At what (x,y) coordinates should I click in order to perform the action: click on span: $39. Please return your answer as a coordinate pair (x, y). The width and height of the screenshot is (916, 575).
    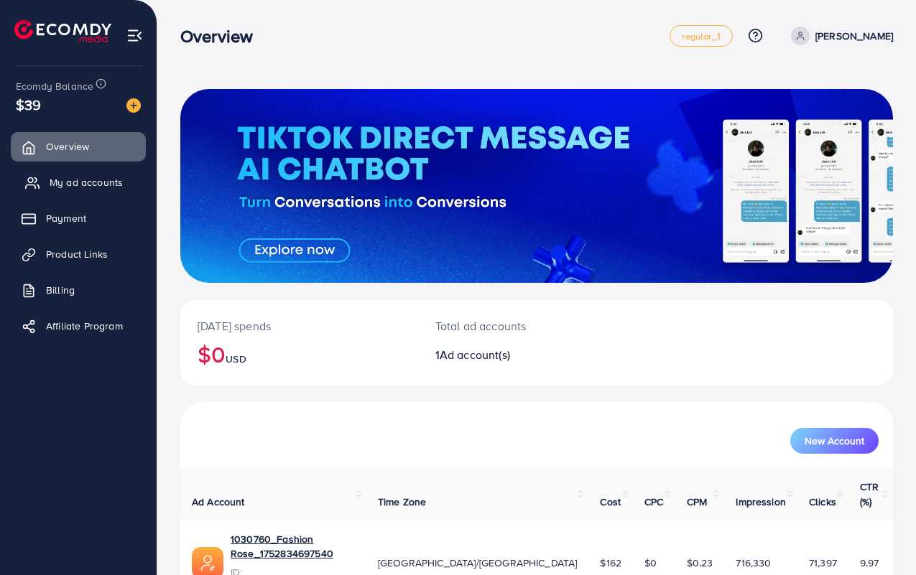
    Looking at the image, I should click on (28, 104).